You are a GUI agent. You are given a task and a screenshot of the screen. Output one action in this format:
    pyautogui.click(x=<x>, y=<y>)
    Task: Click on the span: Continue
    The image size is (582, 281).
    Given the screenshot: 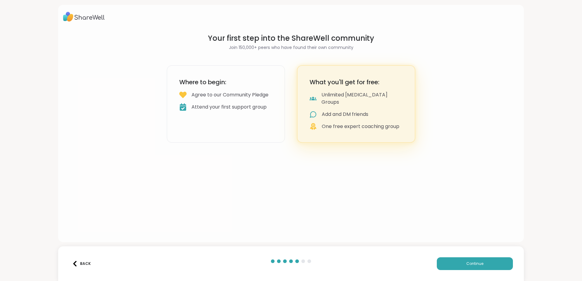 What is the action you would take?
    pyautogui.click(x=475, y=264)
    